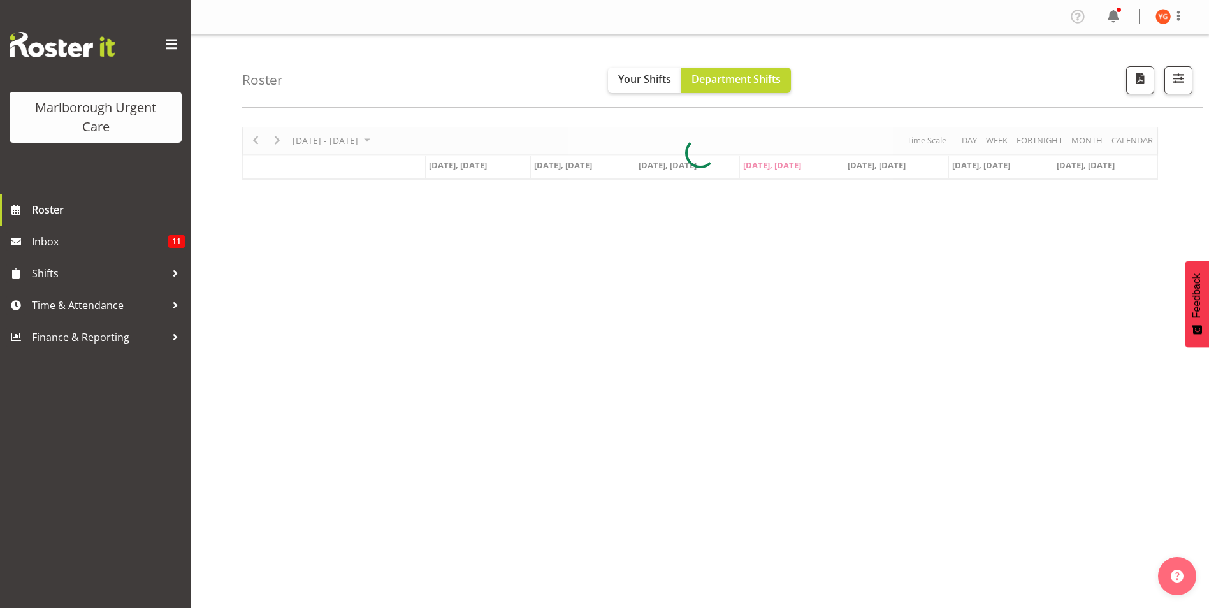 The height and width of the screenshot is (608, 1209). I want to click on span: Feedback, so click(1197, 296).